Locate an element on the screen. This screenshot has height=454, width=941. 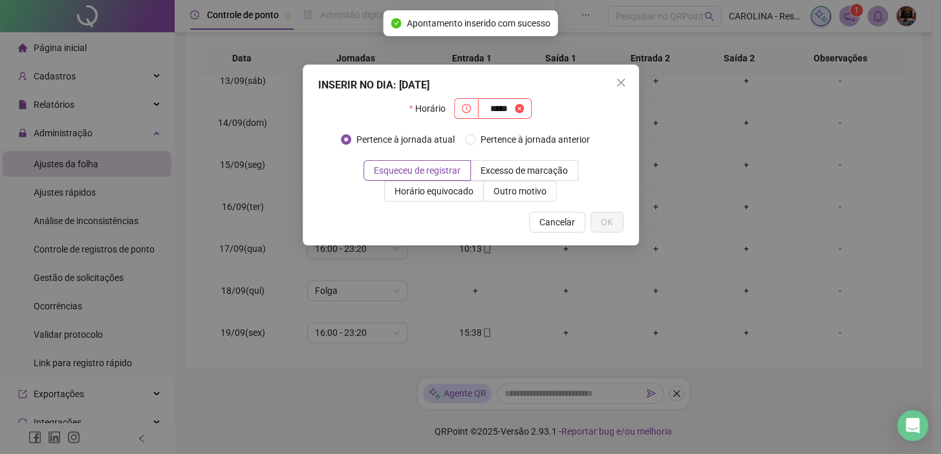
span: clock-circle is located at coordinates (466, 109).